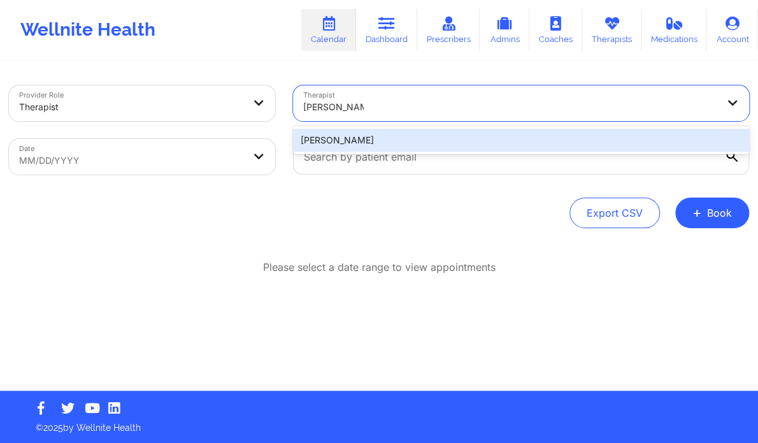  Describe the element at coordinates (674, 30) in the screenshot. I see `a: Medications` at that location.